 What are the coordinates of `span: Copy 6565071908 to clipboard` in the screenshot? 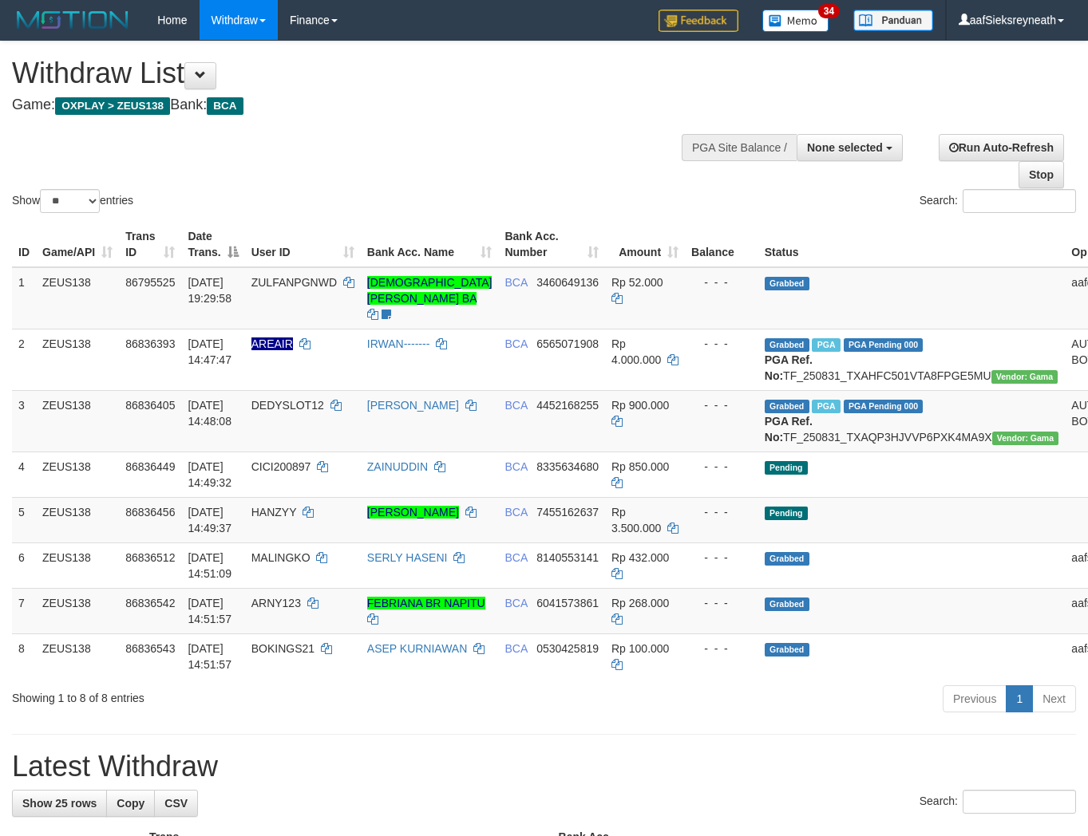 It's located at (567, 344).